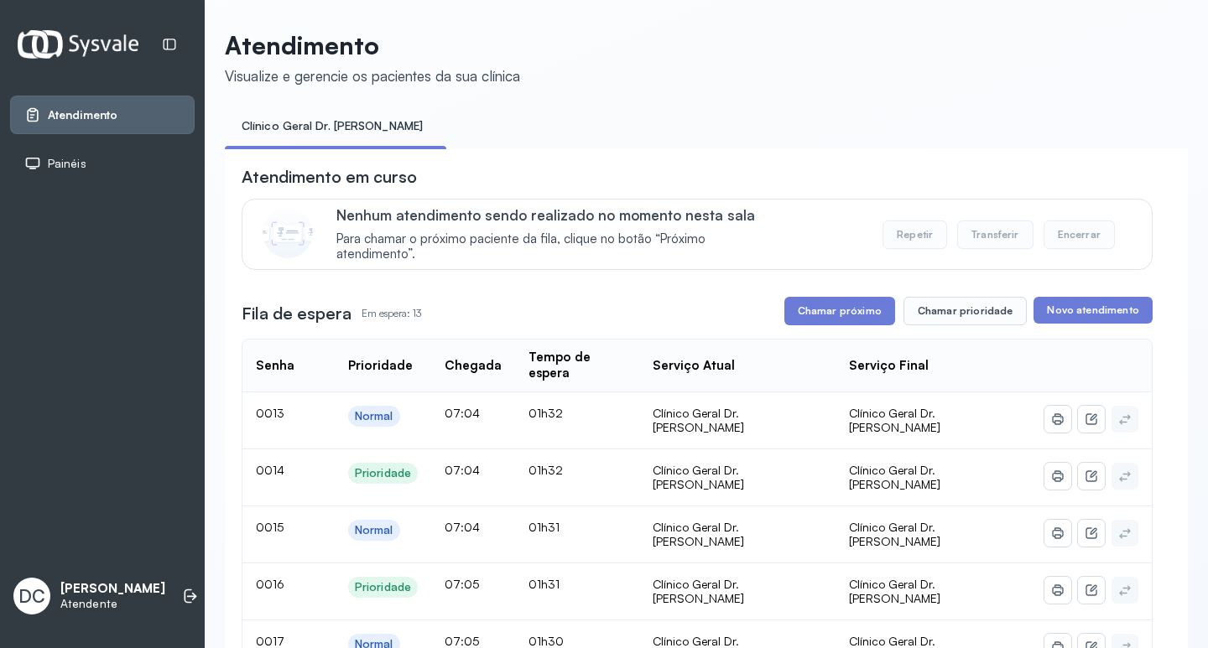 The height and width of the screenshot is (648, 1208). Describe the element at coordinates (269, 527) in the screenshot. I see `span: 0015` at that location.